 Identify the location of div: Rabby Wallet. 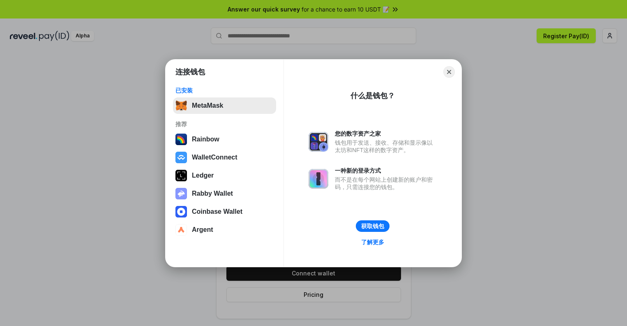
(212, 194).